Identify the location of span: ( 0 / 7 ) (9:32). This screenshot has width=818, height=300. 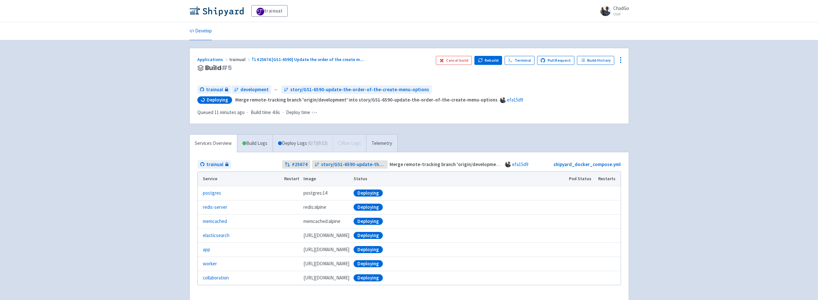
(318, 143).